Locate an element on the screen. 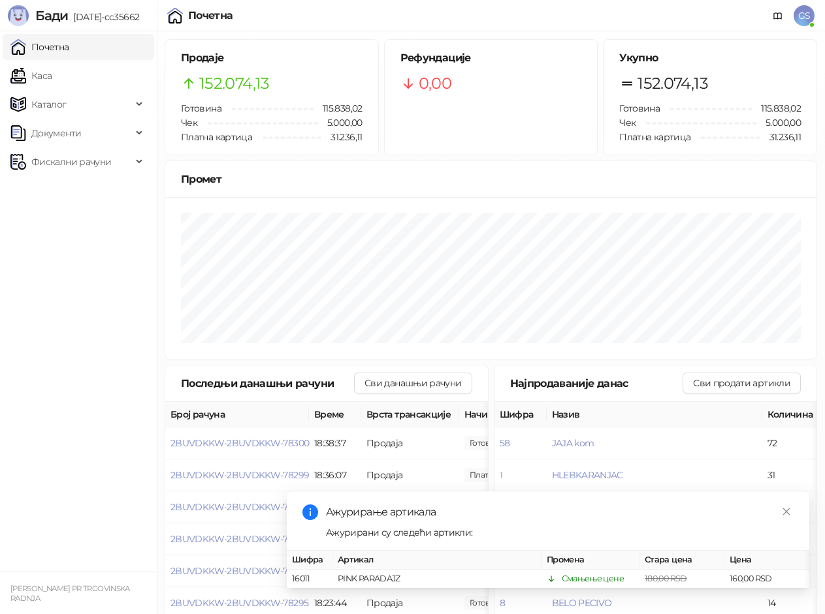 The image size is (825, 614). td: PINK PARADAJZ is located at coordinates (437, 579).